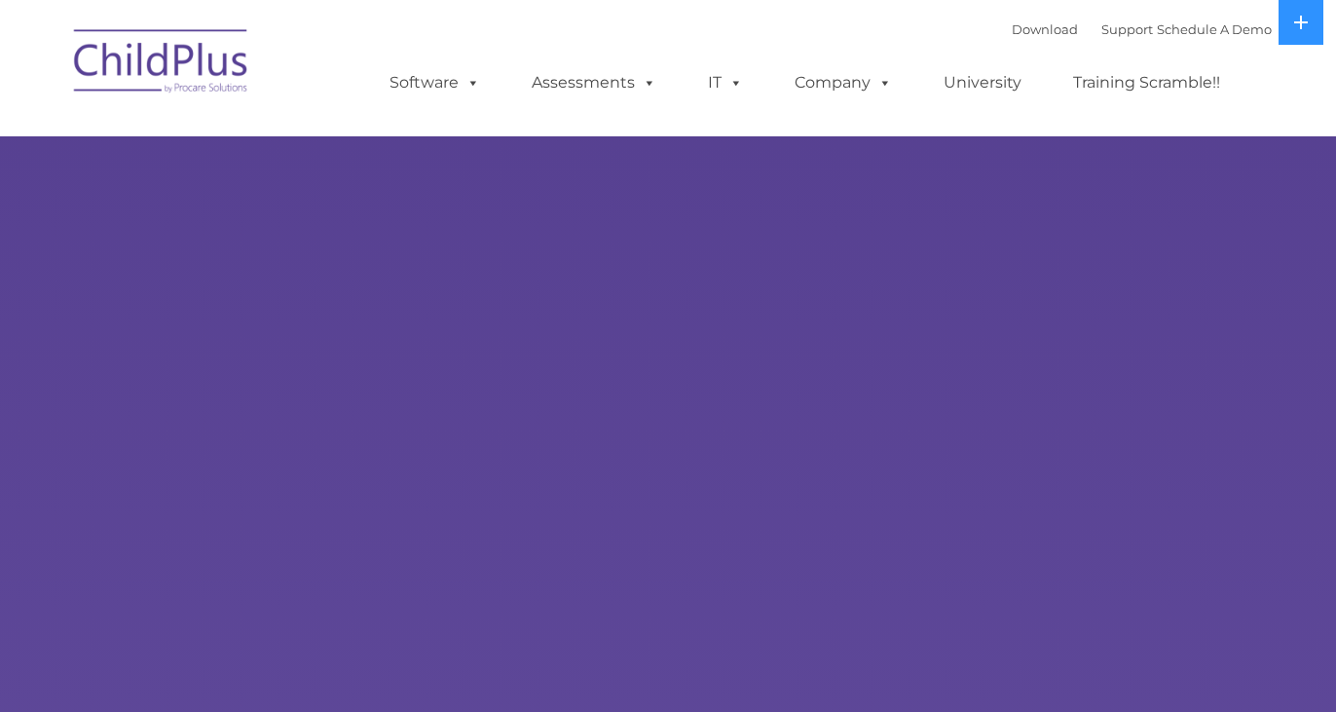 This screenshot has height=712, width=1336. I want to click on img: ChildPlus by Procare Solutions, so click(162, 64).